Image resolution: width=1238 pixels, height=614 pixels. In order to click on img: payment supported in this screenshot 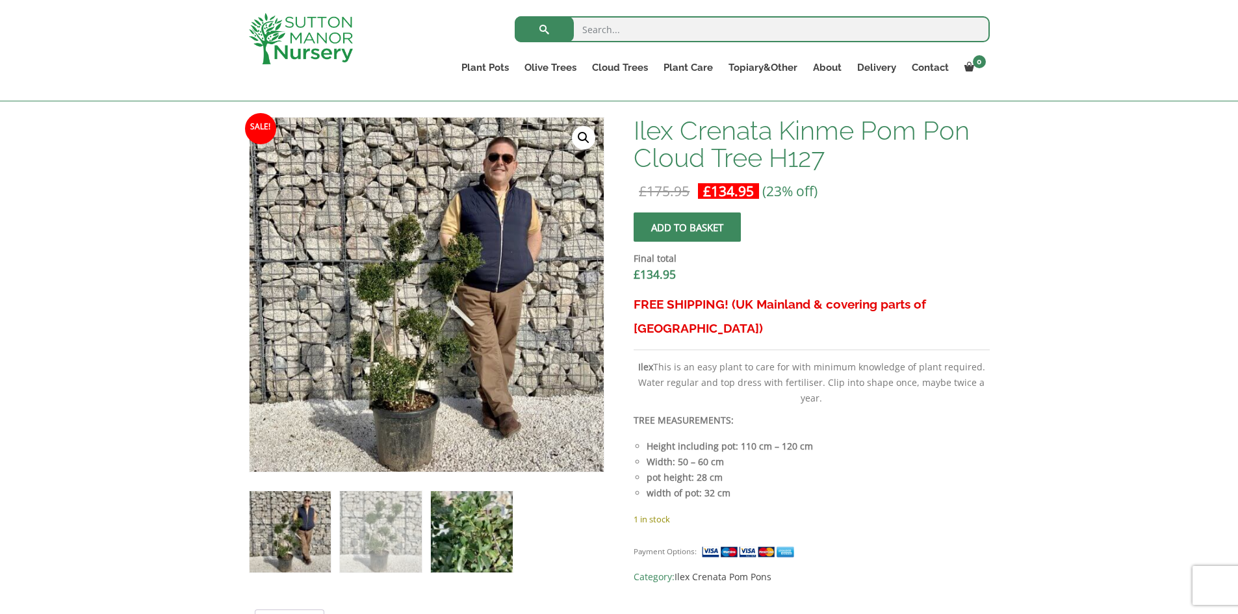, I will do `click(750, 552)`.